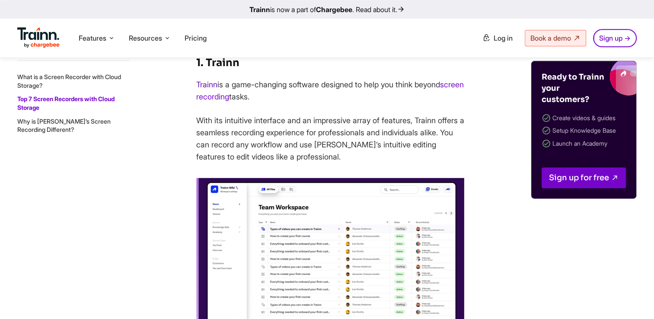 Image resolution: width=654 pixels, height=319 pixels. Describe the element at coordinates (584, 118) in the screenshot. I see `li: Create videos & guides` at that location.